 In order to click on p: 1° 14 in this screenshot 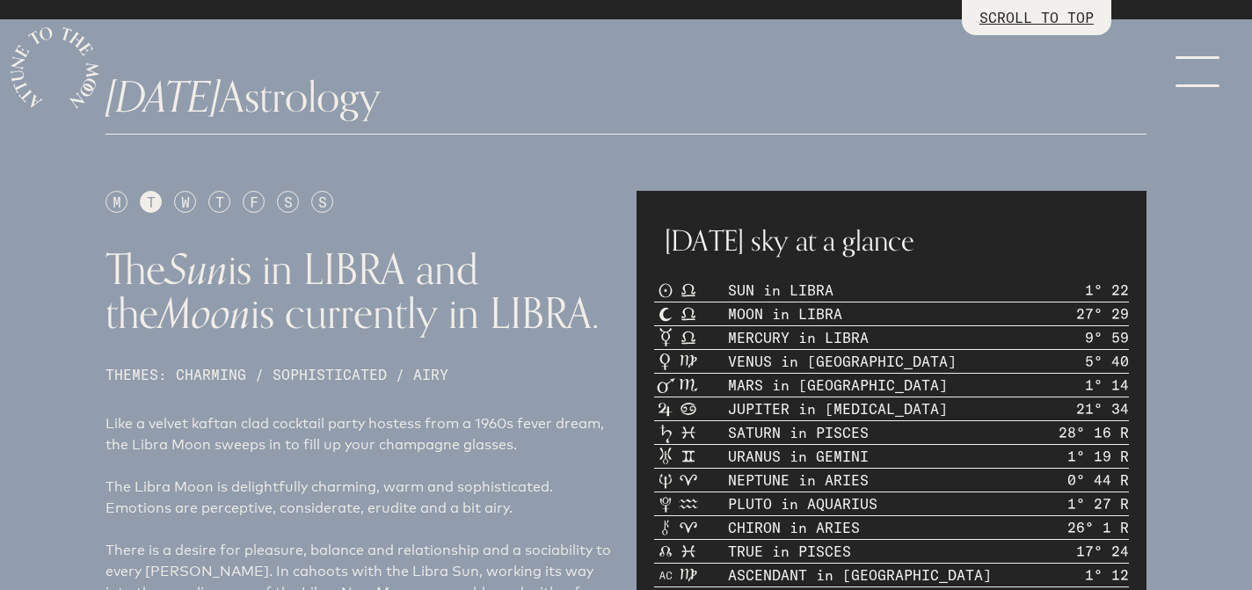, I will do `click(1107, 385)`.